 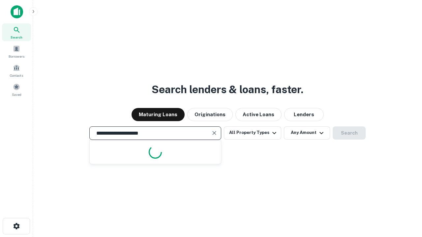 I want to click on a: Saved, so click(x=16, y=90).